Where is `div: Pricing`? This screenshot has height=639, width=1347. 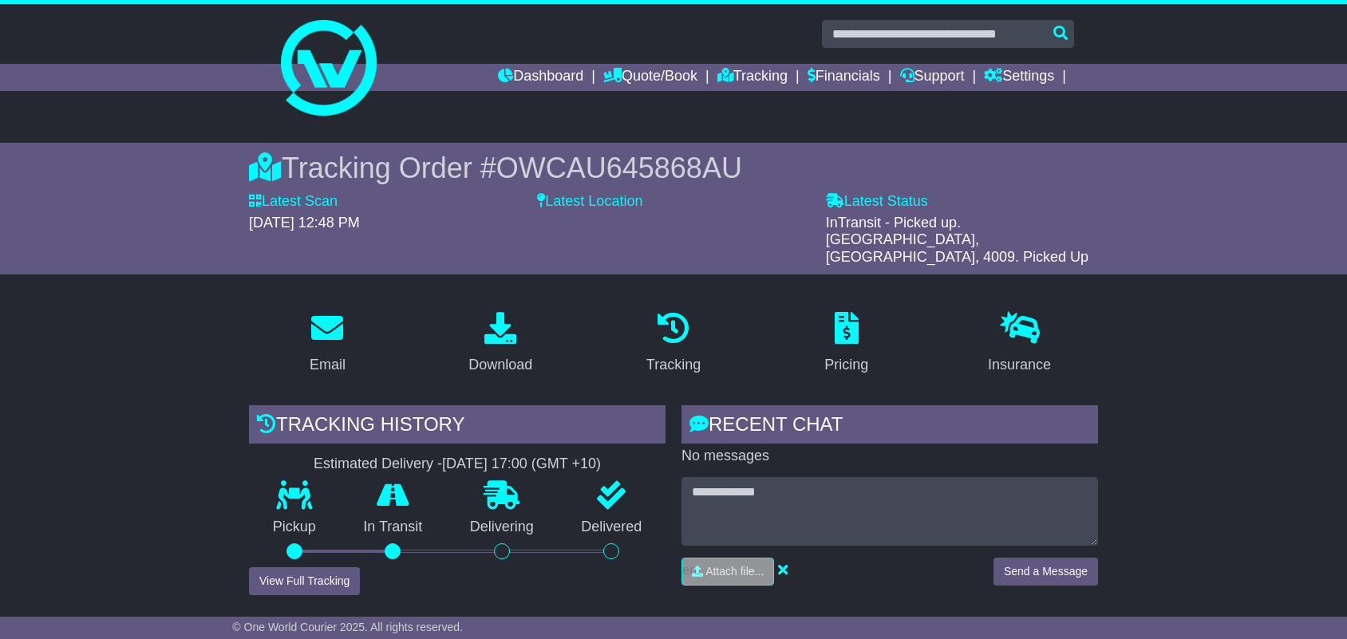
div: Pricing is located at coordinates (846, 365).